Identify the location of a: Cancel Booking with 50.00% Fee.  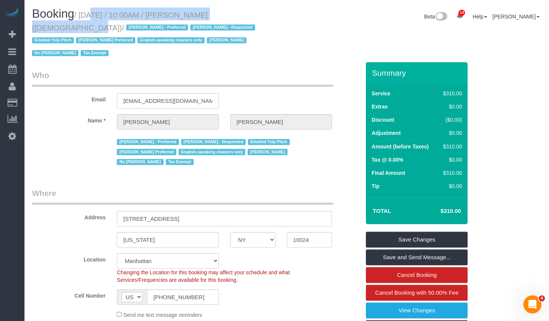
(417, 293).